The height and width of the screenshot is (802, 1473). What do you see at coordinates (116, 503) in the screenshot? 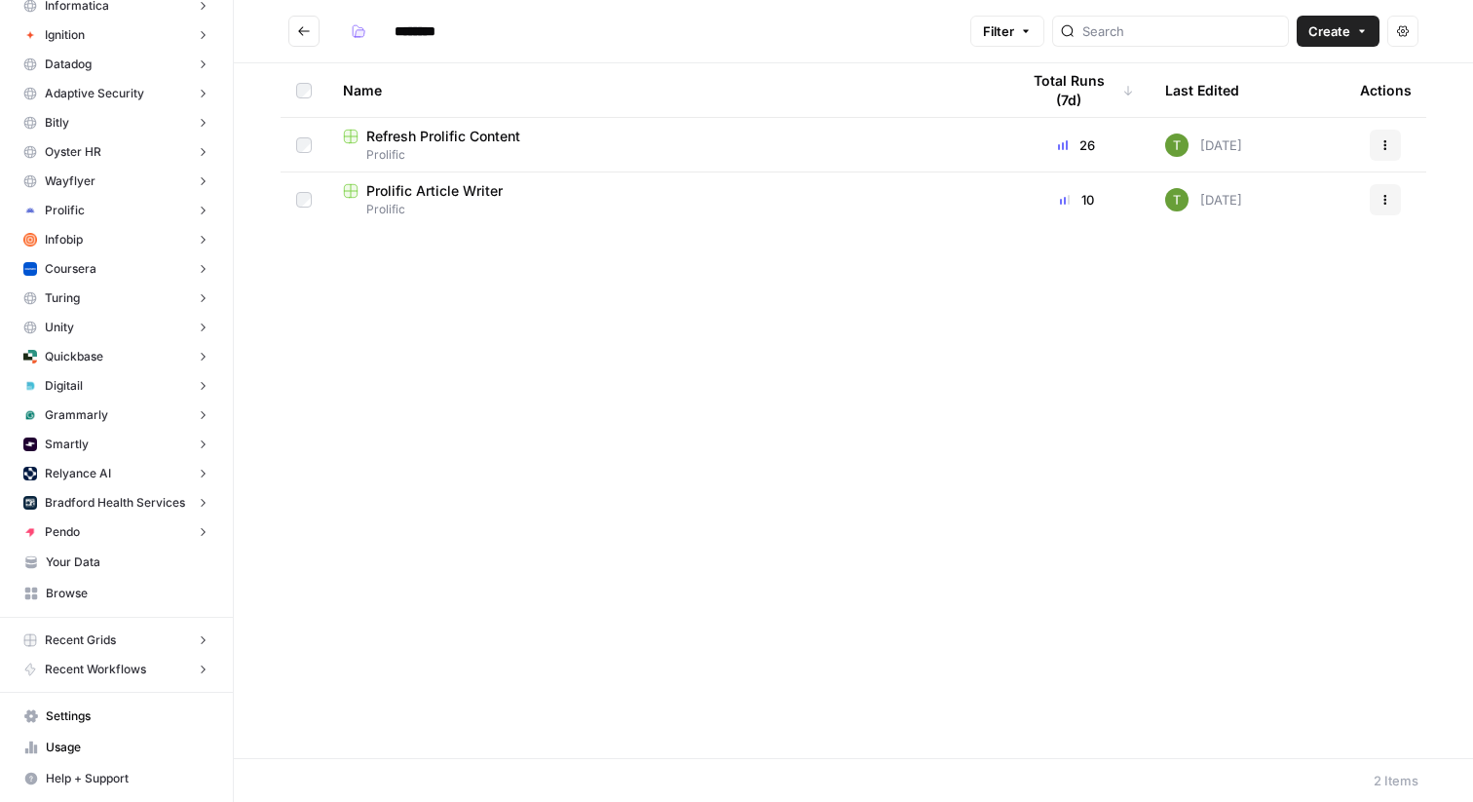
I see `button: Bradford Health Services` at bounding box center [116, 503].